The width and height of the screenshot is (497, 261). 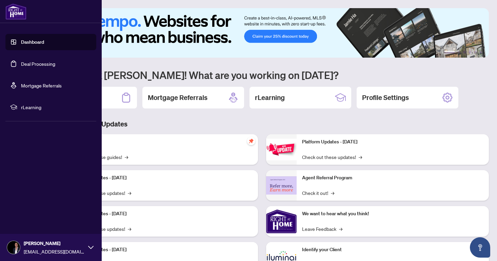 I want to click on h2: Profile Settings, so click(x=386, y=98).